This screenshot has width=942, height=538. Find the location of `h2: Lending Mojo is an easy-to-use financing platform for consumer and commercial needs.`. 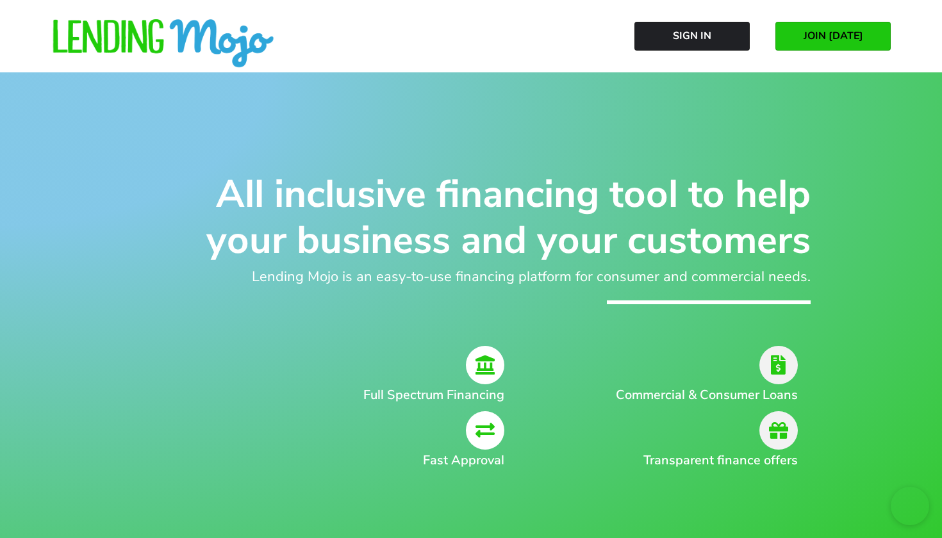

h2: Lending Mojo is an easy-to-use financing platform for consumer and commercial needs. is located at coordinates (471, 277).